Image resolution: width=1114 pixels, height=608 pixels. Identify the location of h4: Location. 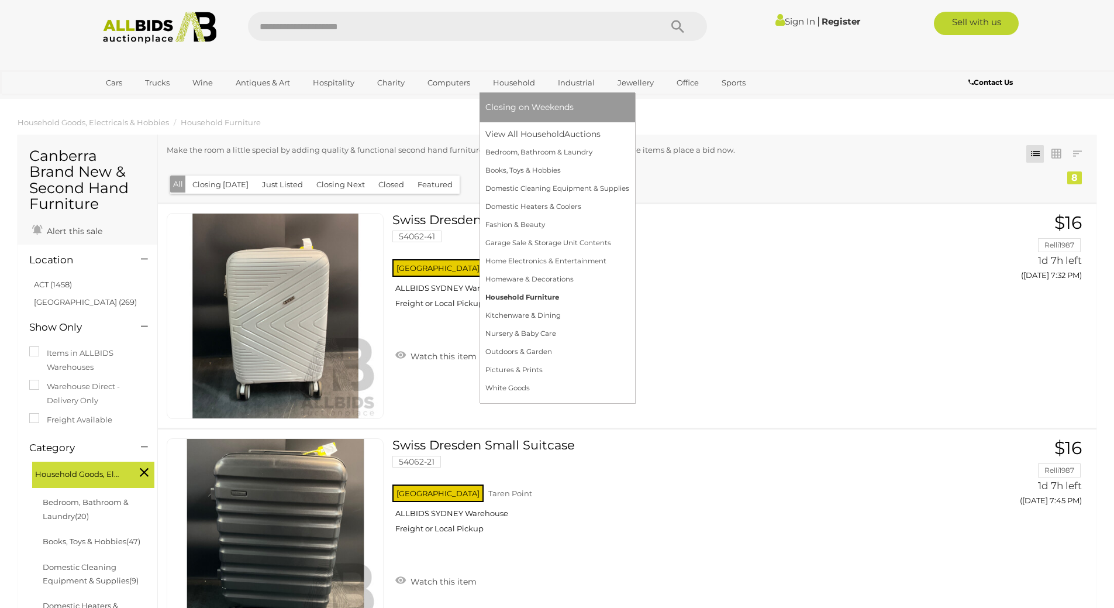
(76, 260).